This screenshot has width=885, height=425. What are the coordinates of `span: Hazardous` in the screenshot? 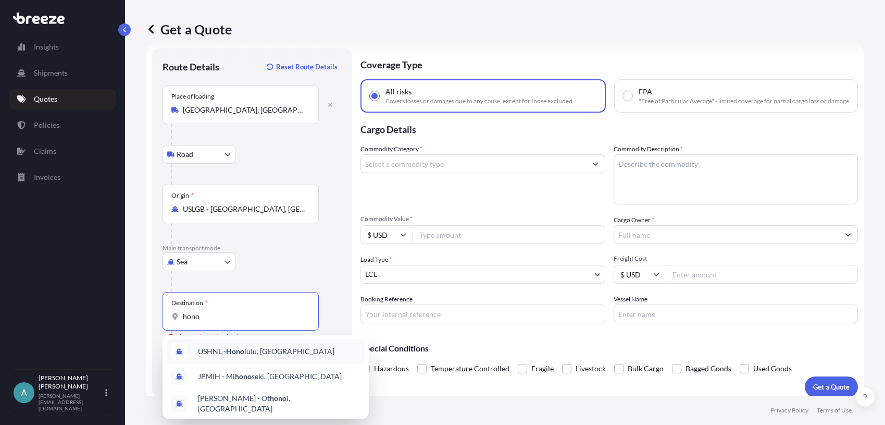 It's located at (391, 368).